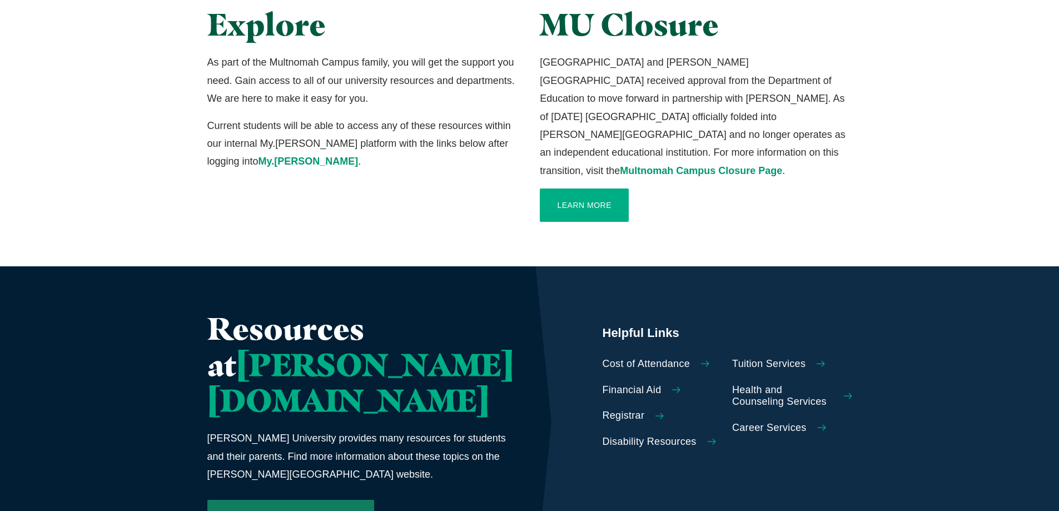  What do you see at coordinates (363, 143) in the screenshot?
I see `p: Current students will be able to access any of these resources within our internal My.[PERSON_NAM...` at bounding box center [363, 143].